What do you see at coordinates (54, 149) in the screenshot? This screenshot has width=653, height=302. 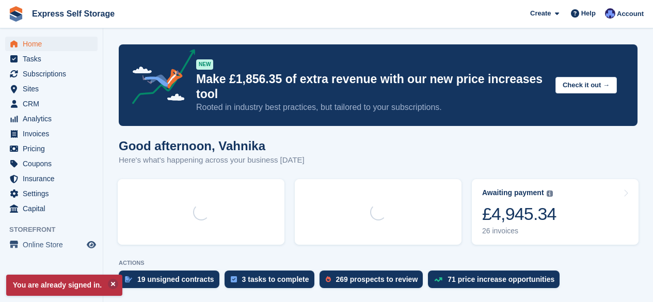 I see `span: Pricing` at bounding box center [54, 149].